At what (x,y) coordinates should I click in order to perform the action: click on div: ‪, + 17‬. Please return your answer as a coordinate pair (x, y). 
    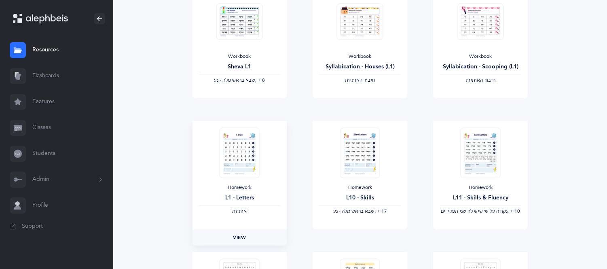
    Looking at the image, I should click on (360, 211).